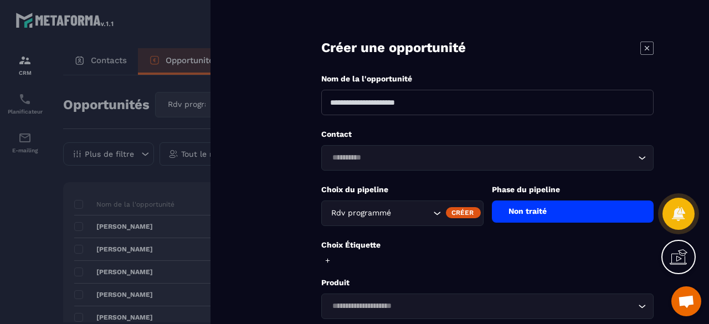  I want to click on p: Contact, so click(488, 134).